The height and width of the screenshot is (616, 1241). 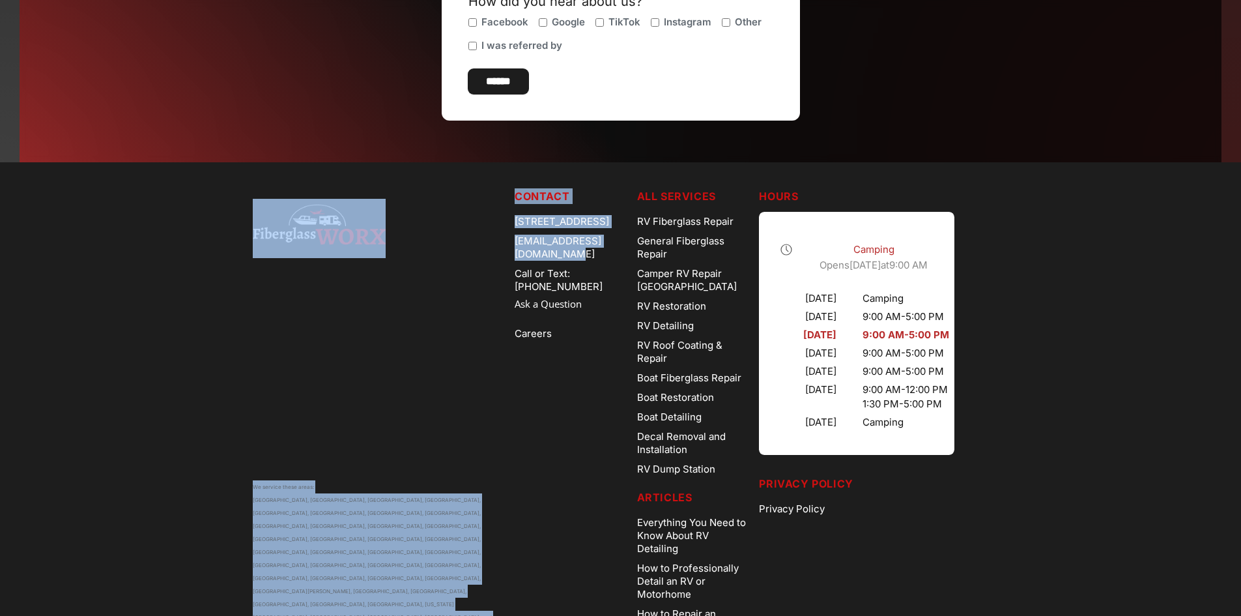 What do you see at coordinates (693, 535) in the screenshot?
I see `a: Everything You Need to Know About RV Detailing` at bounding box center [693, 535].